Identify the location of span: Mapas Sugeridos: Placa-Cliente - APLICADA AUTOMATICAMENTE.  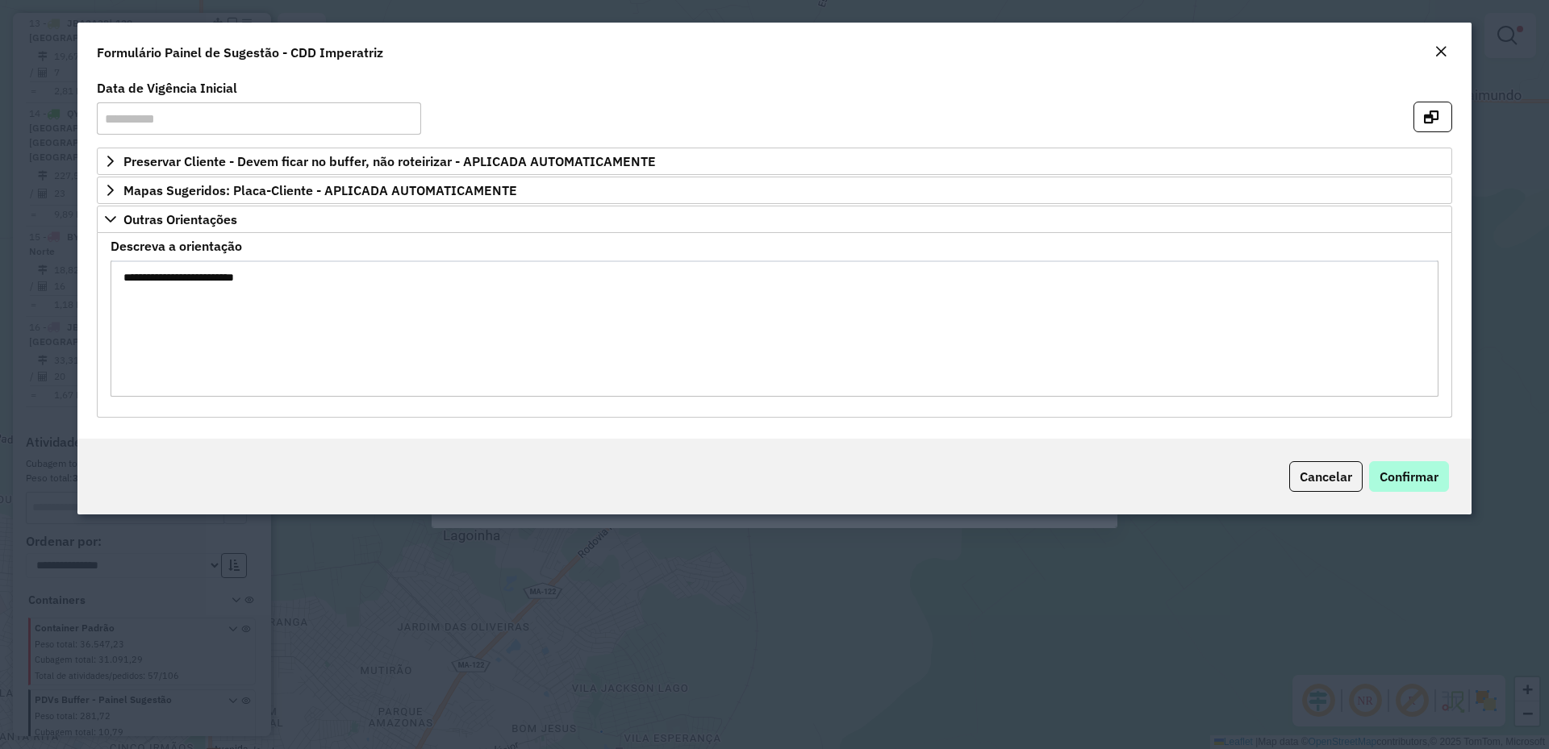
(320, 190).